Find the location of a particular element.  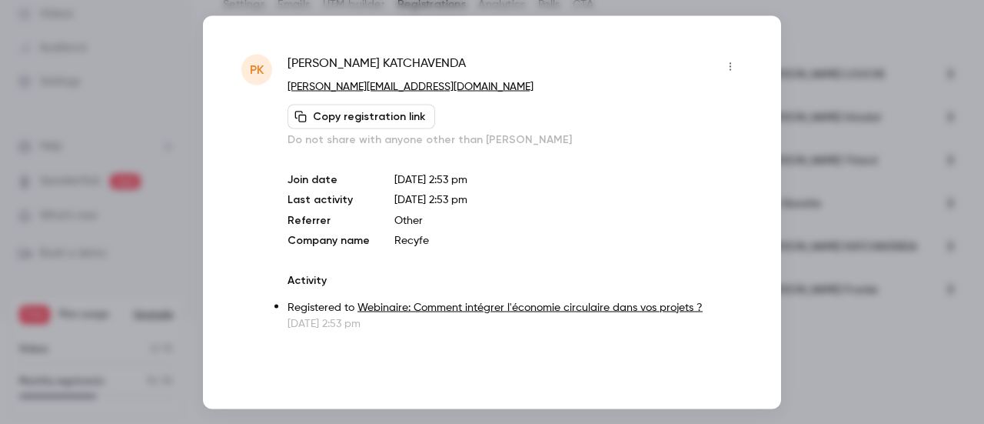

p: Last activity is located at coordinates (328, 199).